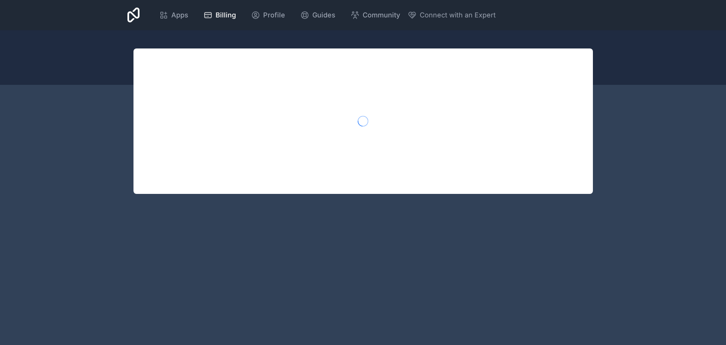  Describe the element at coordinates (375, 15) in the screenshot. I see `a: Community` at that location.